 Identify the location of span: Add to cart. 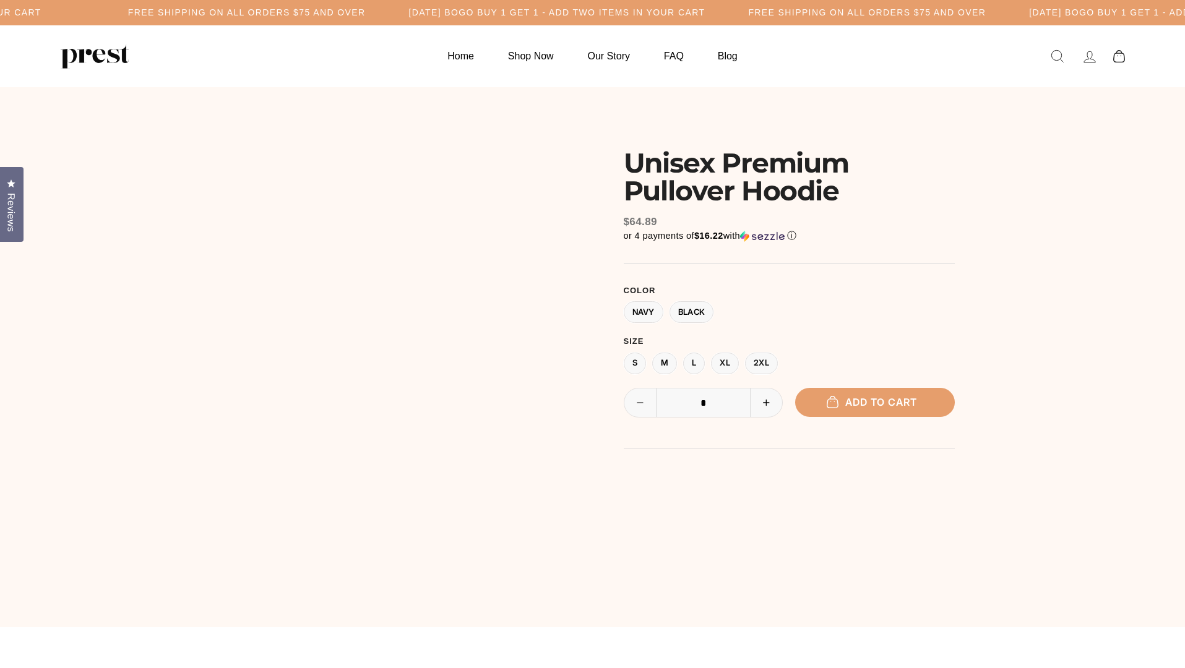
(875, 402).